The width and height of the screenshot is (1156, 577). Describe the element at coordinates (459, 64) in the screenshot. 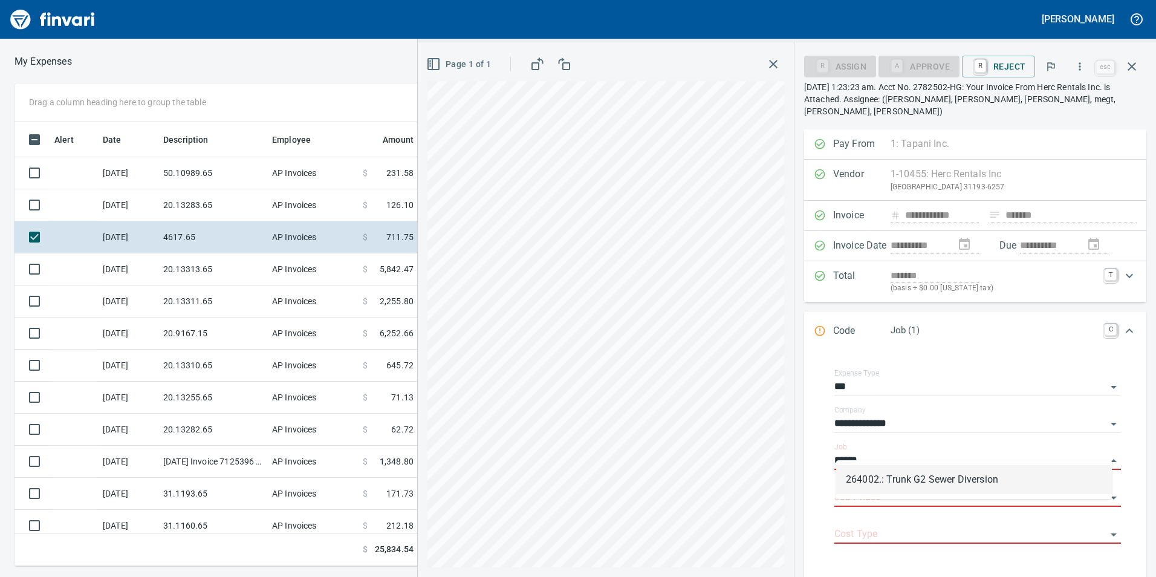

I see `span: Page 1 of 1` at that location.